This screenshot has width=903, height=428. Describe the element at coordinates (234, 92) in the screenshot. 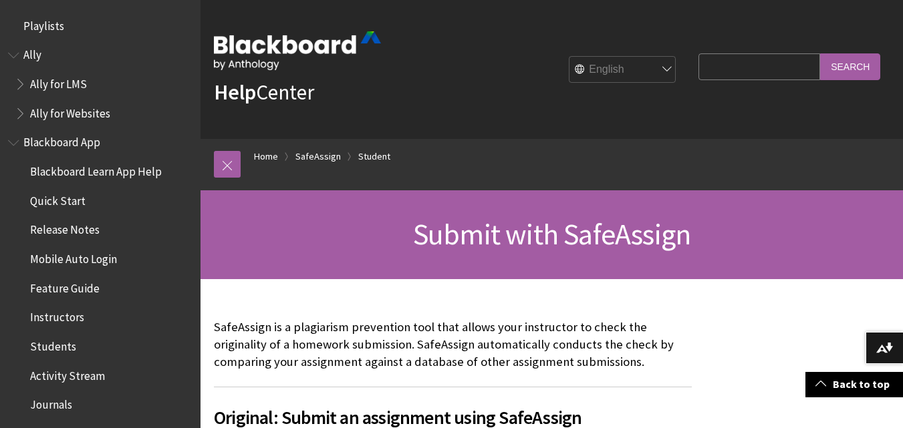

I see `strong: Help` at that location.